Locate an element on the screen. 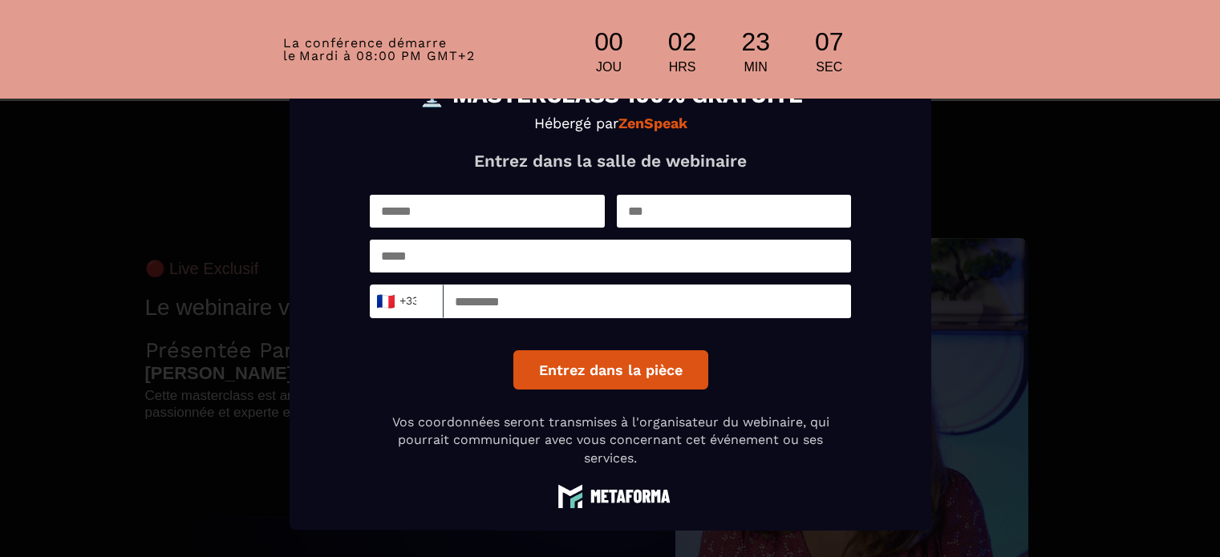  h1: 🖥️ MASTERCLASS 100% GRATUITE is located at coordinates (610, 95).